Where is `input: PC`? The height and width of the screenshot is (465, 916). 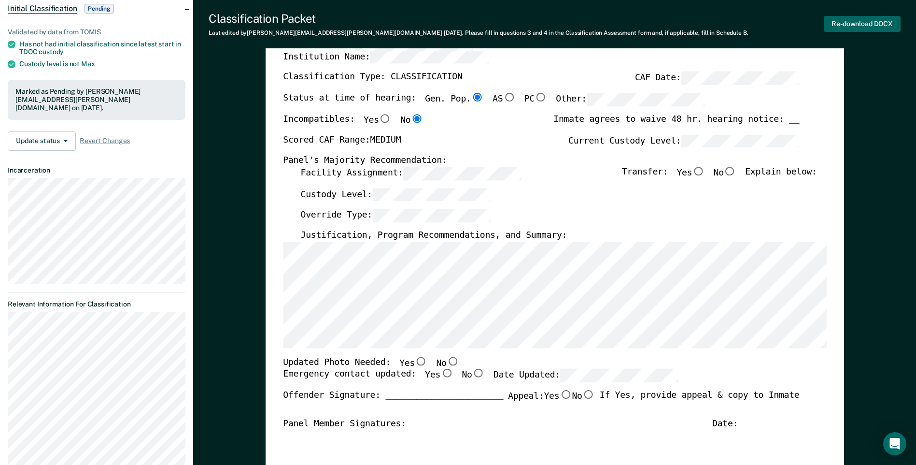
input: PC is located at coordinates (541, 97).